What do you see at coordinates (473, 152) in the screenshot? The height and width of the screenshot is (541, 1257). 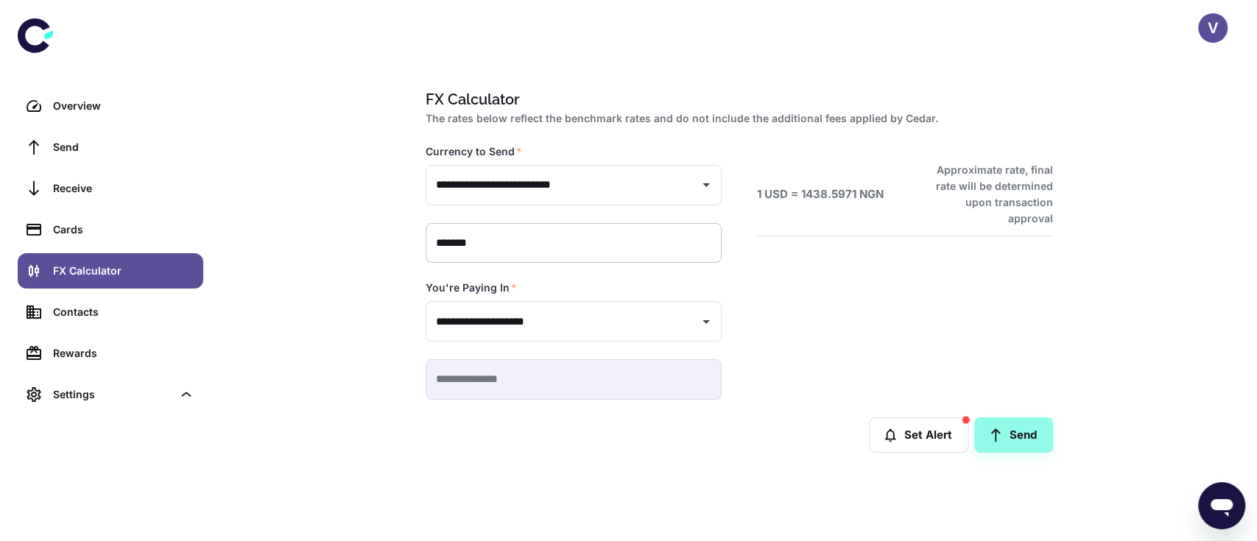 I see `label: Currency to Send` at bounding box center [473, 152].